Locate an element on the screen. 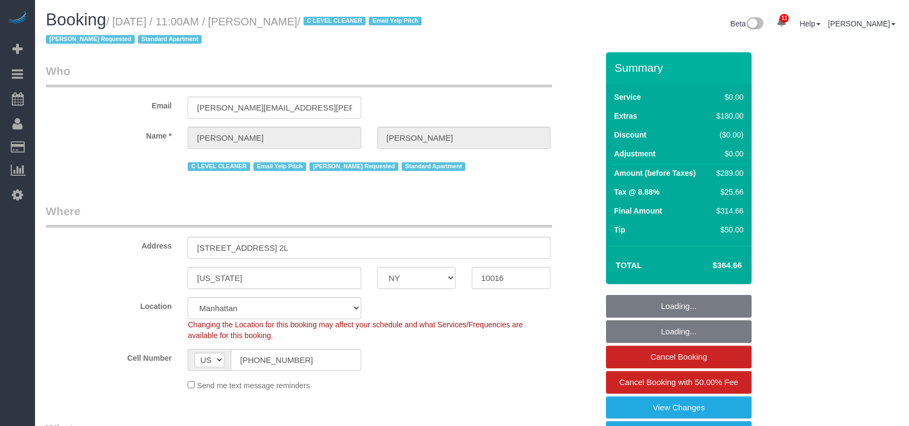 The image size is (909, 426). label: Address is located at coordinates (108, 244).